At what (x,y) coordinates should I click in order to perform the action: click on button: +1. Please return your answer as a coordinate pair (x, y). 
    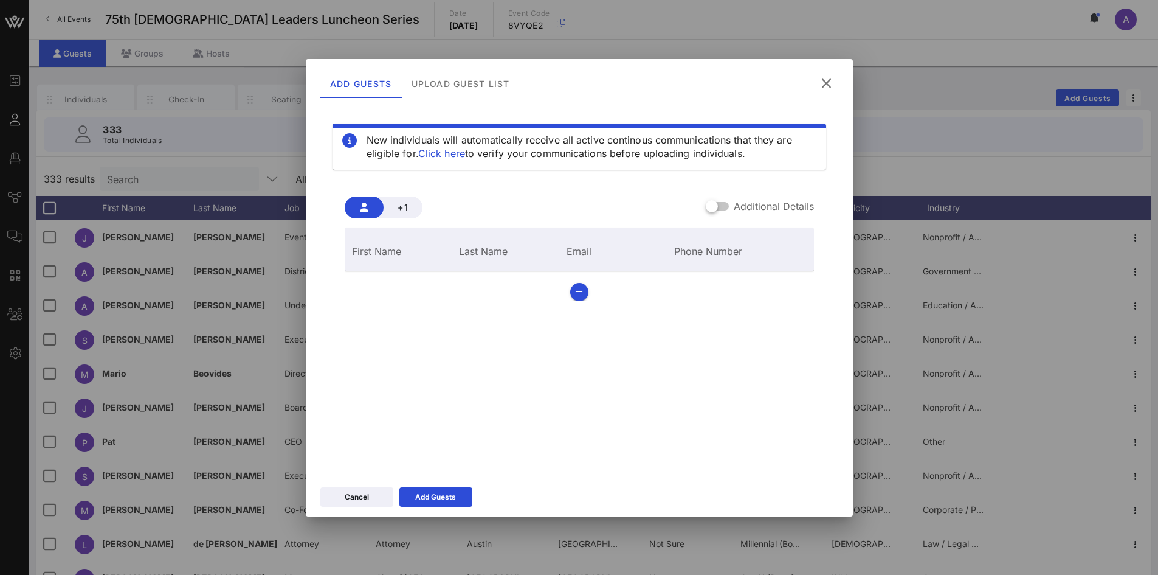
    Looking at the image, I should click on (403, 207).